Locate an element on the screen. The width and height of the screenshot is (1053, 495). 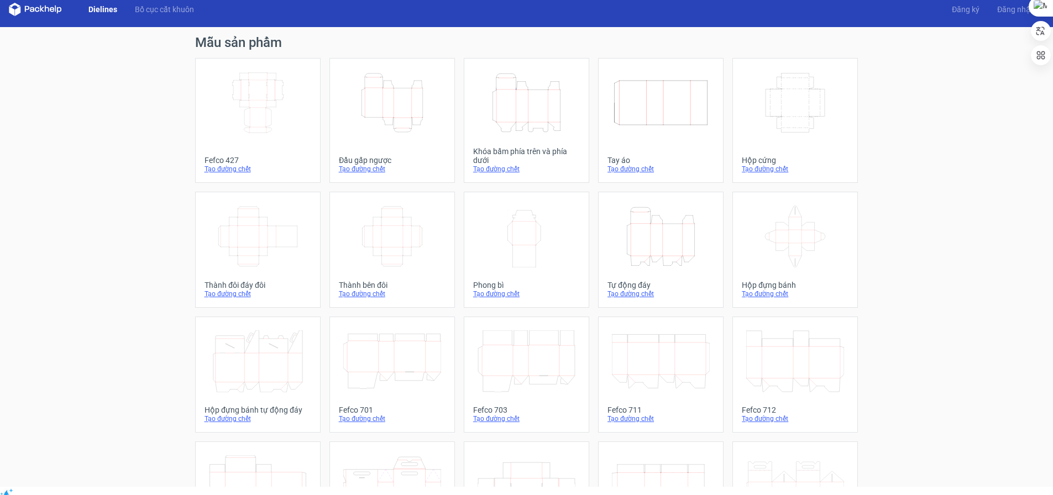
a: Fefco 703Tạo đường chết is located at coordinates (526, 375).